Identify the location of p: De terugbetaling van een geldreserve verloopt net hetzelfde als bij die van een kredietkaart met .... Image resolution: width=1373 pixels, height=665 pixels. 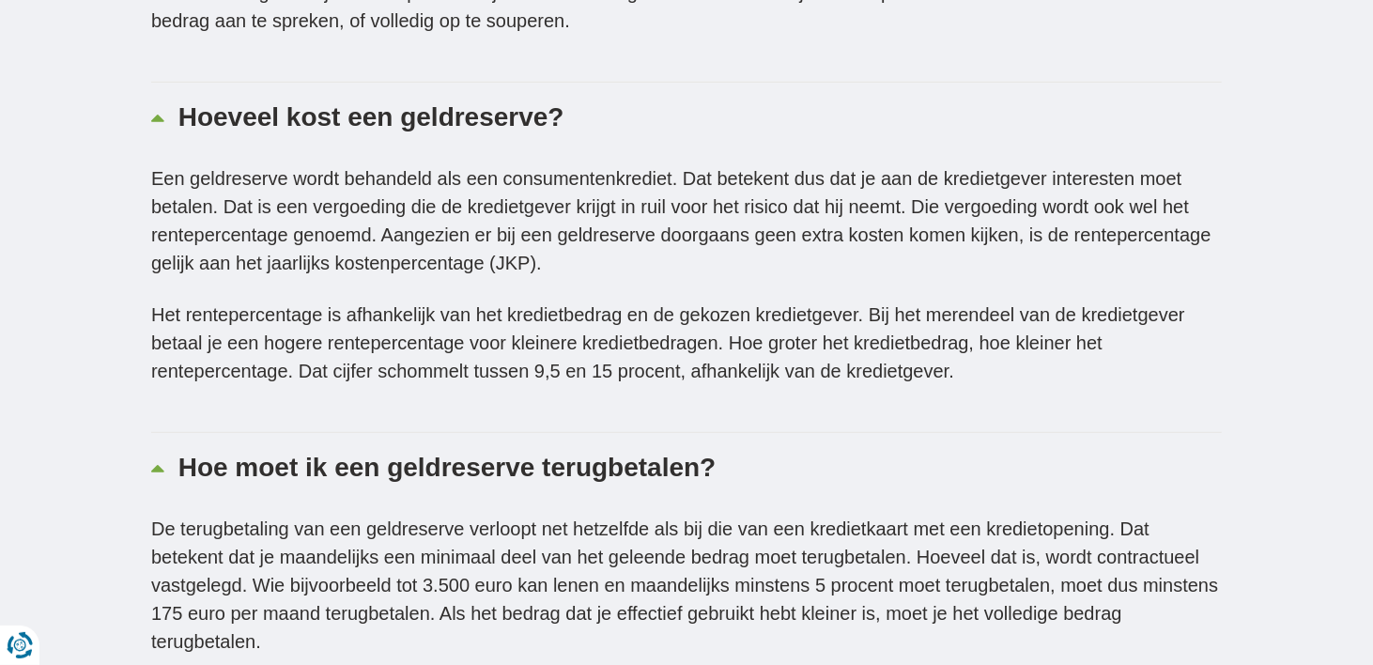
(686, 585).